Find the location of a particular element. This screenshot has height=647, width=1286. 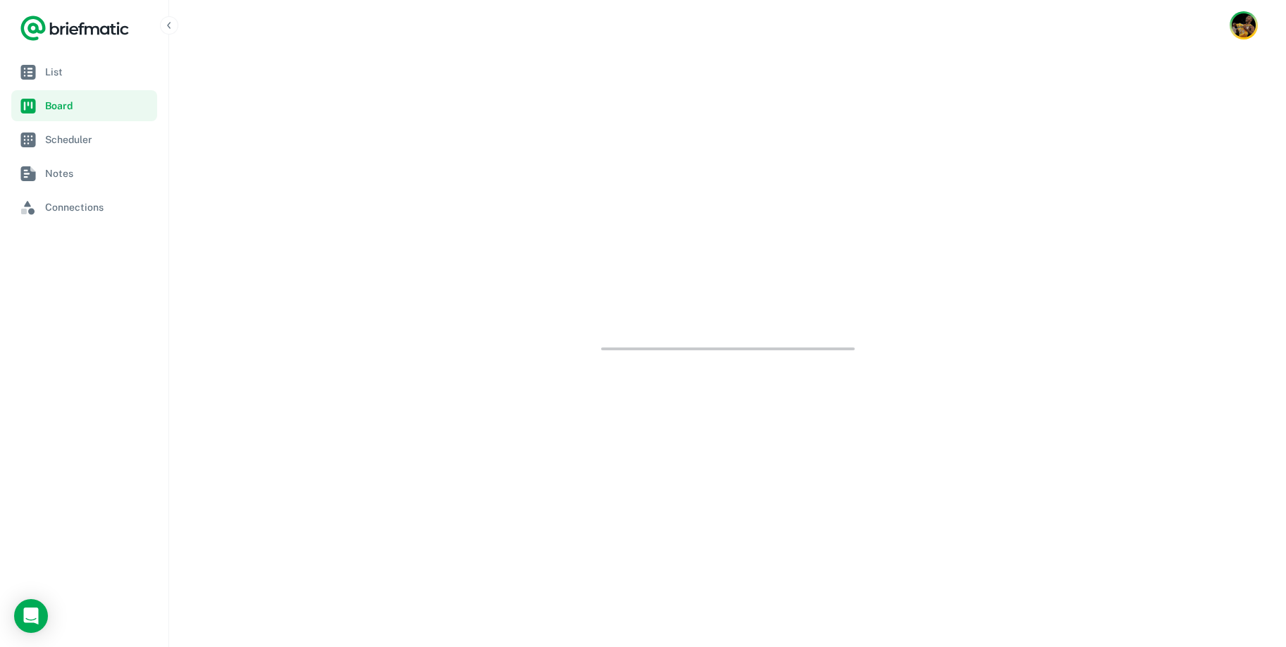

div: Open Intercom Messenger is located at coordinates (31, 616).